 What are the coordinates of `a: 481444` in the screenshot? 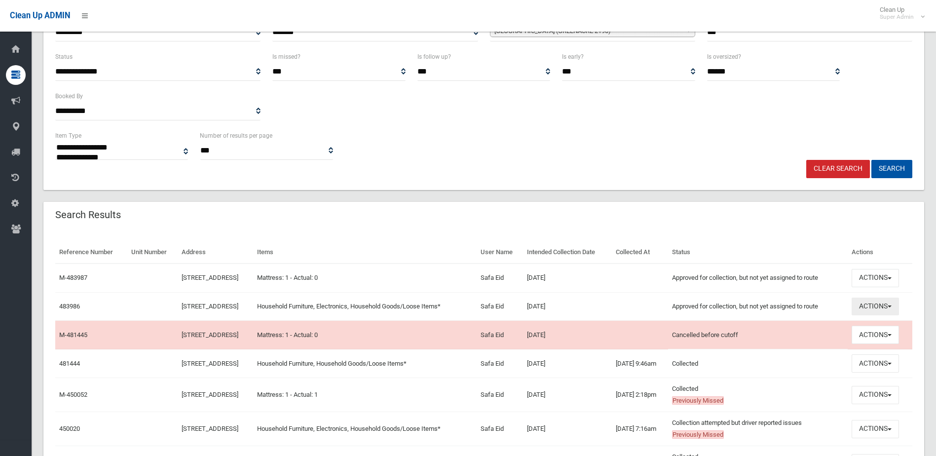 It's located at (70, 363).